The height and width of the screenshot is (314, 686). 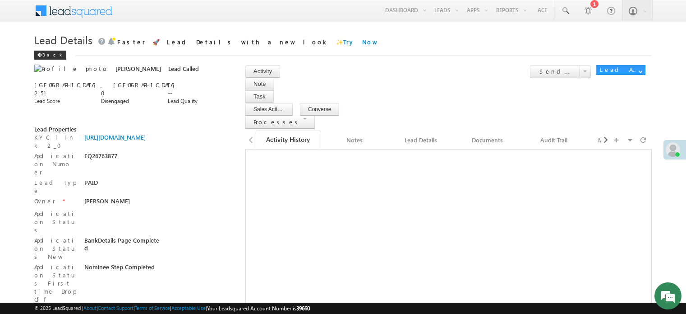 I want to click on label: Application Status First time Drop Off, so click(x=57, y=283).